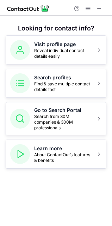 This screenshot has height=226, width=112. What do you see at coordinates (63, 148) in the screenshot?
I see `h5: Learn more` at bounding box center [63, 148].